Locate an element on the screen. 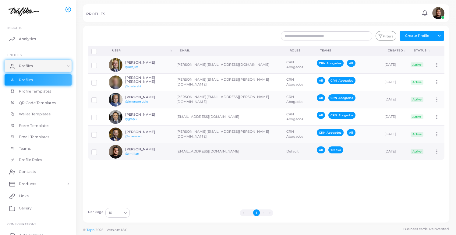  a: @acajica is located at coordinates (132, 67).